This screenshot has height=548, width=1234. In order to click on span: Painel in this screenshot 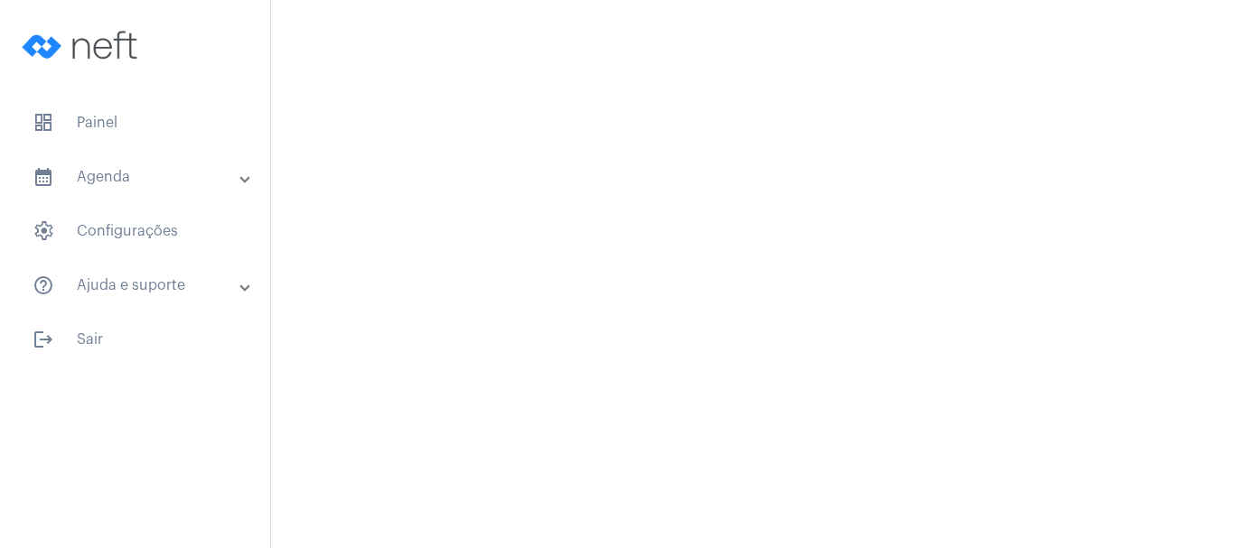, I will do `click(135, 123)`.